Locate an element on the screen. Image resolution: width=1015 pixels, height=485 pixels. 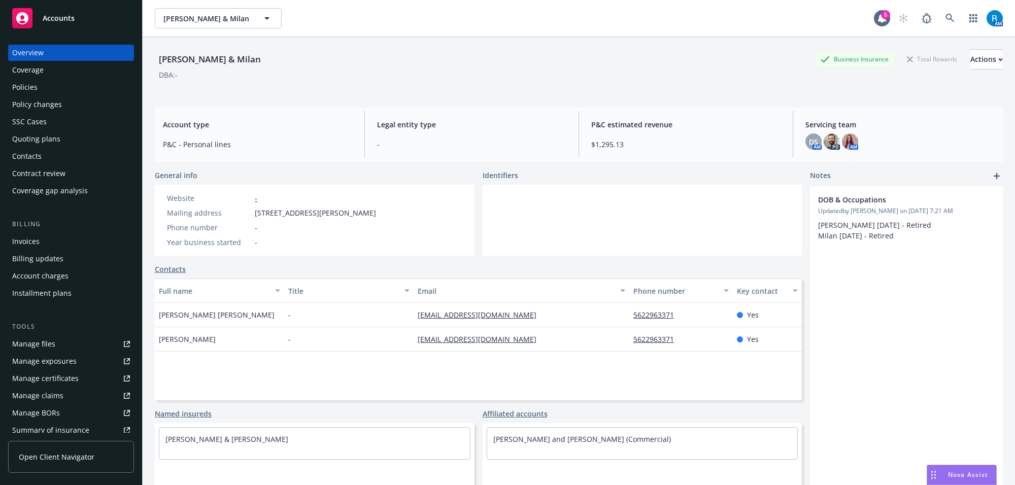
div: Coverage is located at coordinates (28, 70).